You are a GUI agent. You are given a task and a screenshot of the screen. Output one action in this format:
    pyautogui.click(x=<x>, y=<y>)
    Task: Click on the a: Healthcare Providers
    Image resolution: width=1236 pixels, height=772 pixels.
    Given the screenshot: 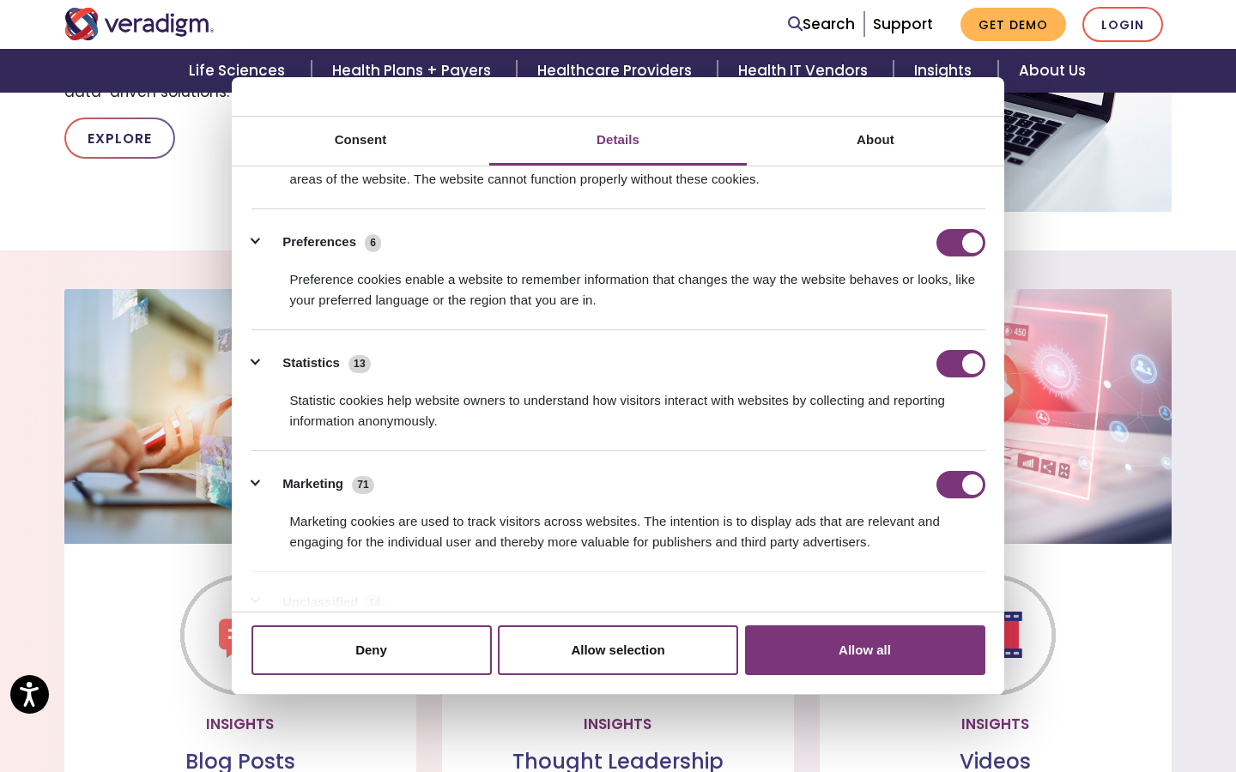 What is the action you would take?
    pyautogui.click(x=617, y=70)
    